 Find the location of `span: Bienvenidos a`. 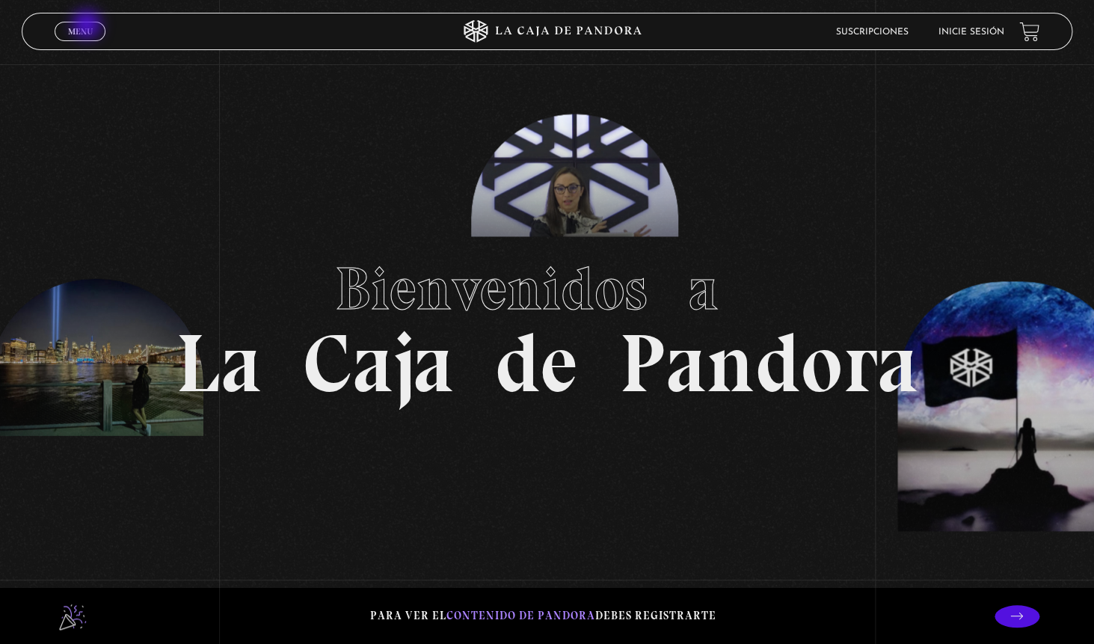

span: Bienvenidos a is located at coordinates (547, 289).